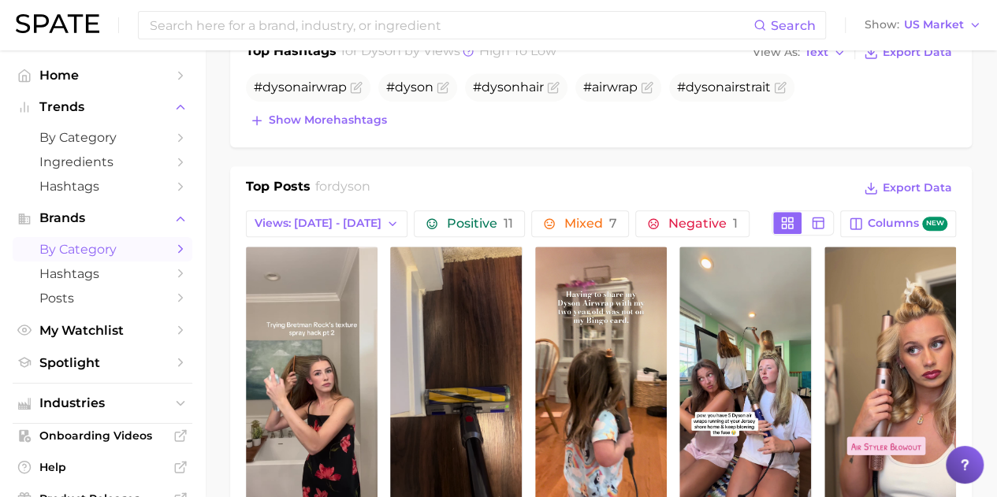 The width and height of the screenshot is (997, 497). What do you see at coordinates (343, 189) in the screenshot?
I see `h2: for` at bounding box center [343, 189].